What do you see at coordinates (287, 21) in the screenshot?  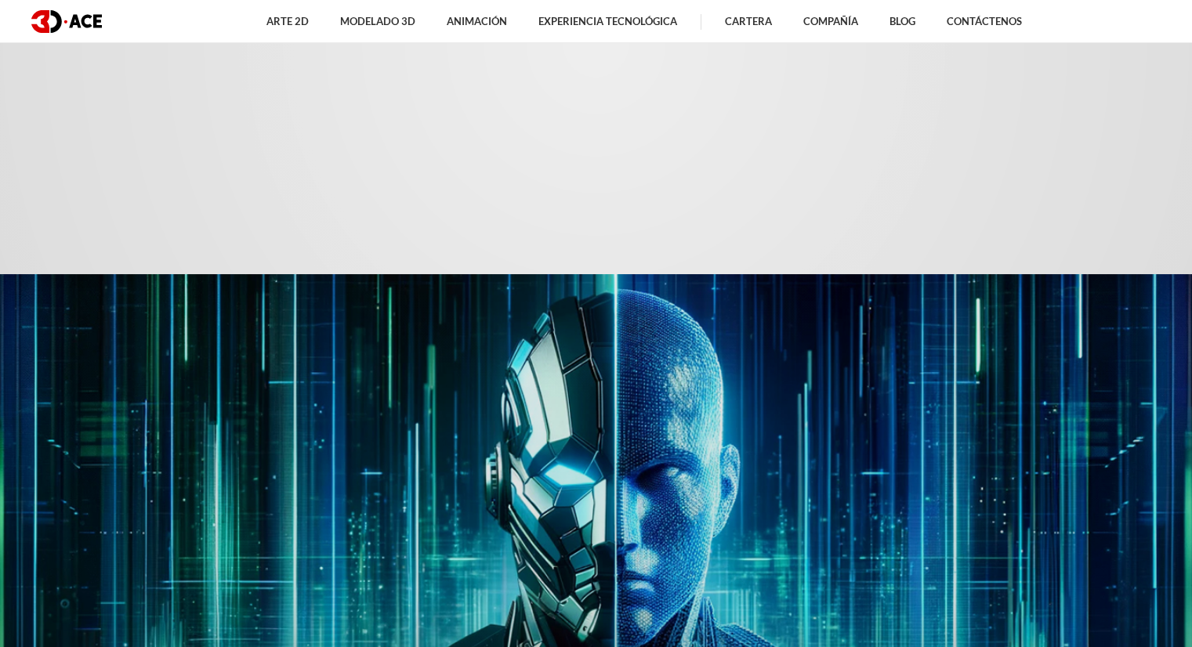 I see `font: Arte 2D` at bounding box center [287, 21].